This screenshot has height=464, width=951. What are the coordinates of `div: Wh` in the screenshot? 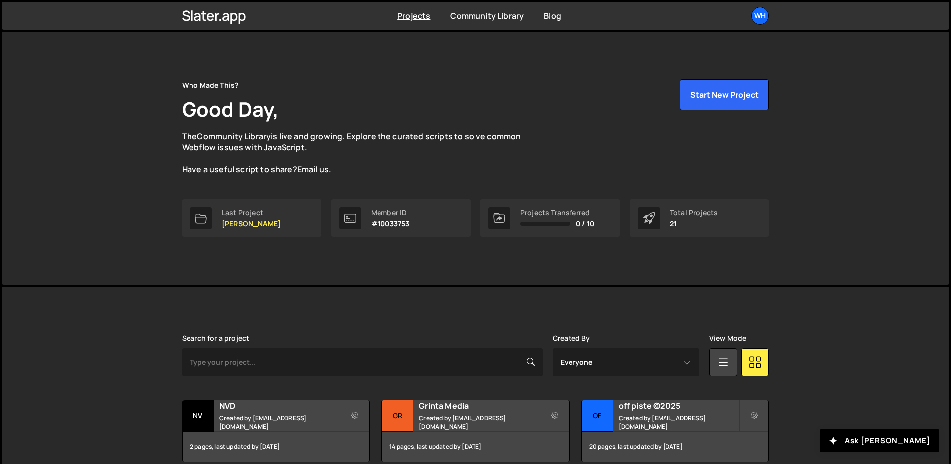 It's located at (760, 16).